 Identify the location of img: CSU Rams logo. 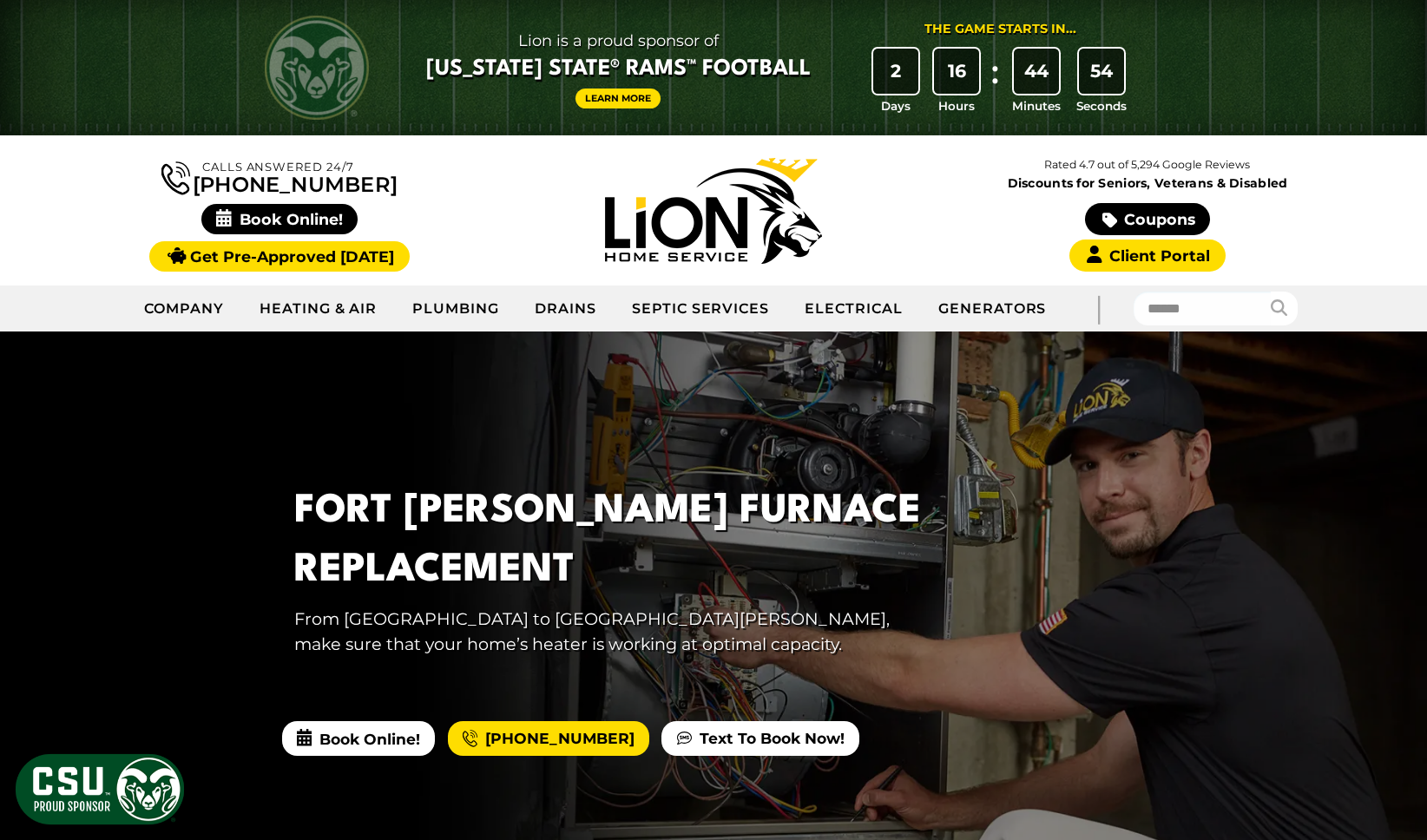
(317, 68).